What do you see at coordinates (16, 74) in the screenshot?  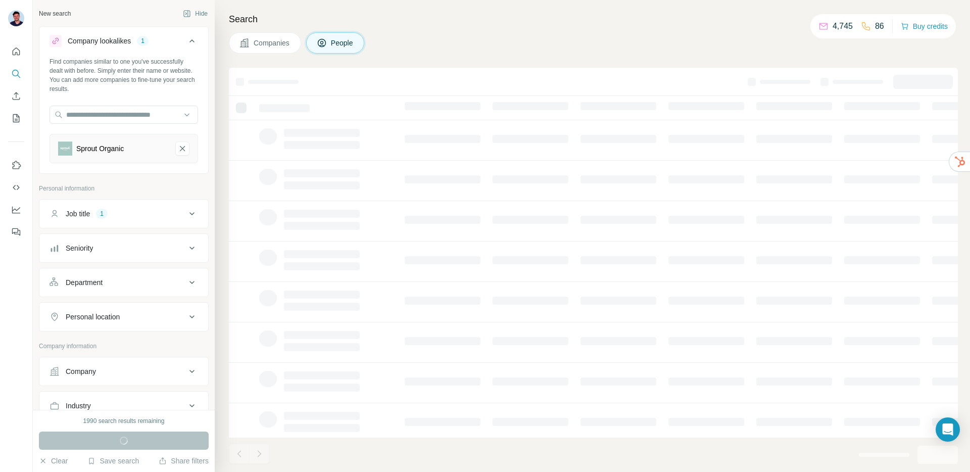 I see `button: Search` at bounding box center [16, 74].